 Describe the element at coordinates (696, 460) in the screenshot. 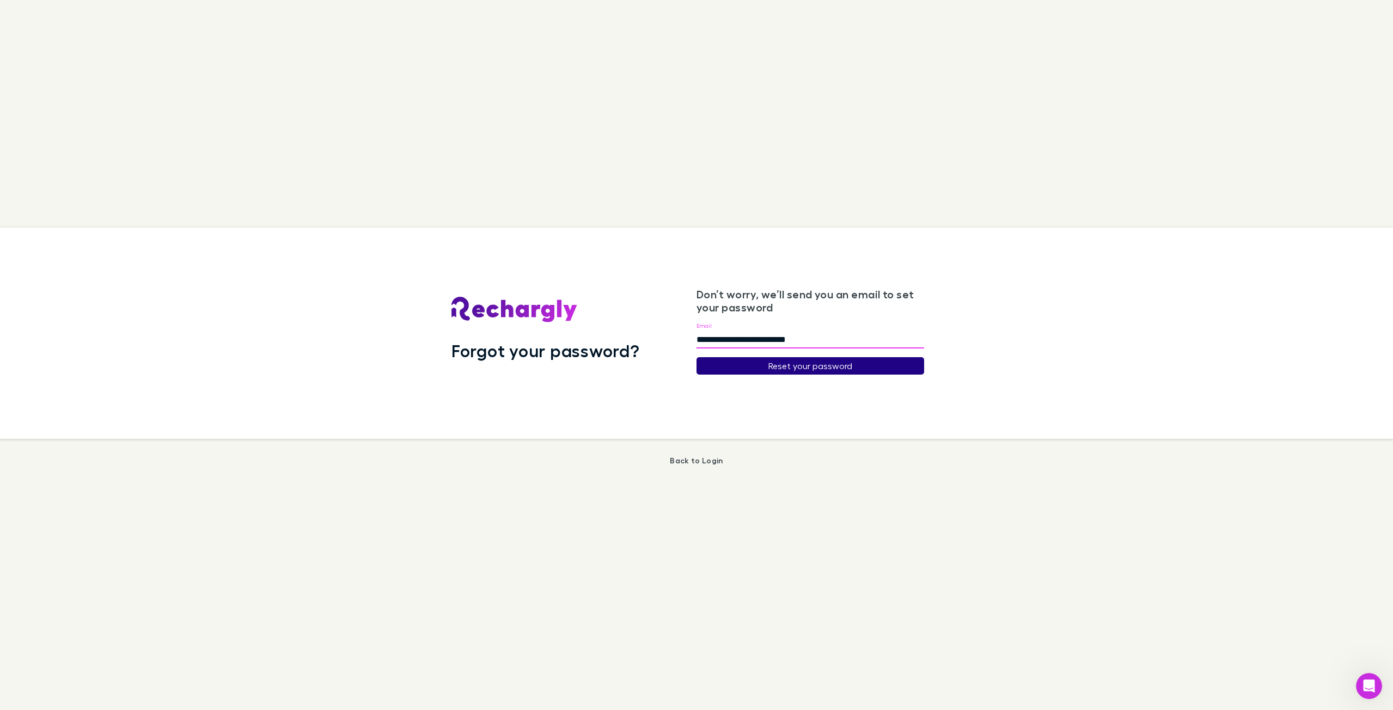

I see `a: Back to Login` at that location.